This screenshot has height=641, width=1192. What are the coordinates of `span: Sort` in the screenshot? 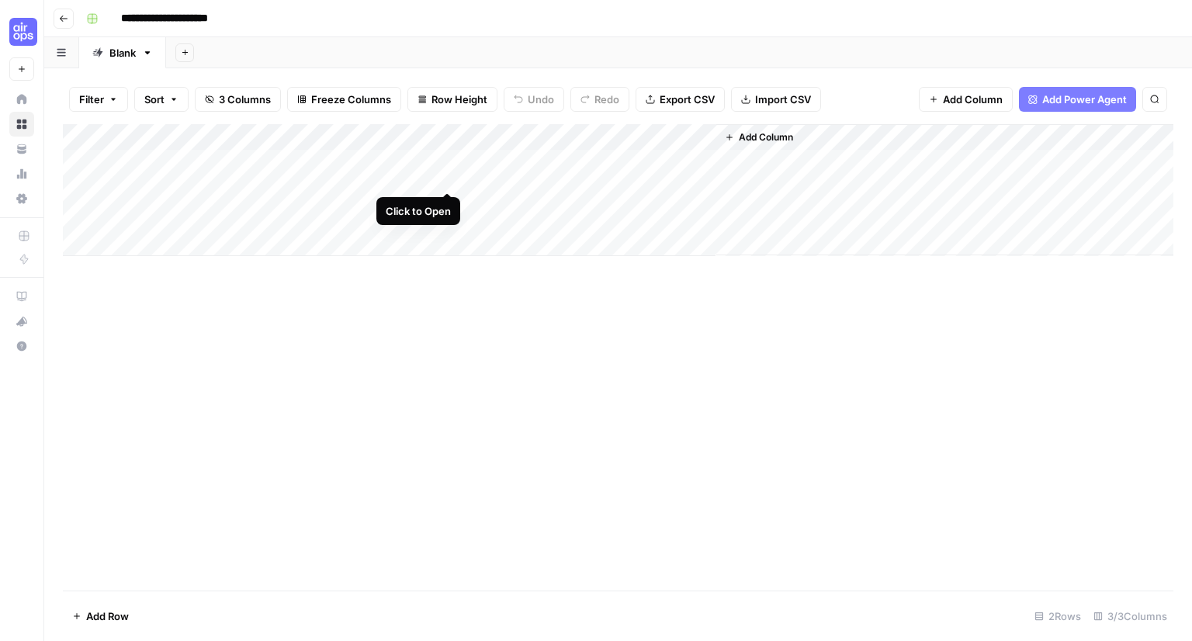 It's located at (154, 99).